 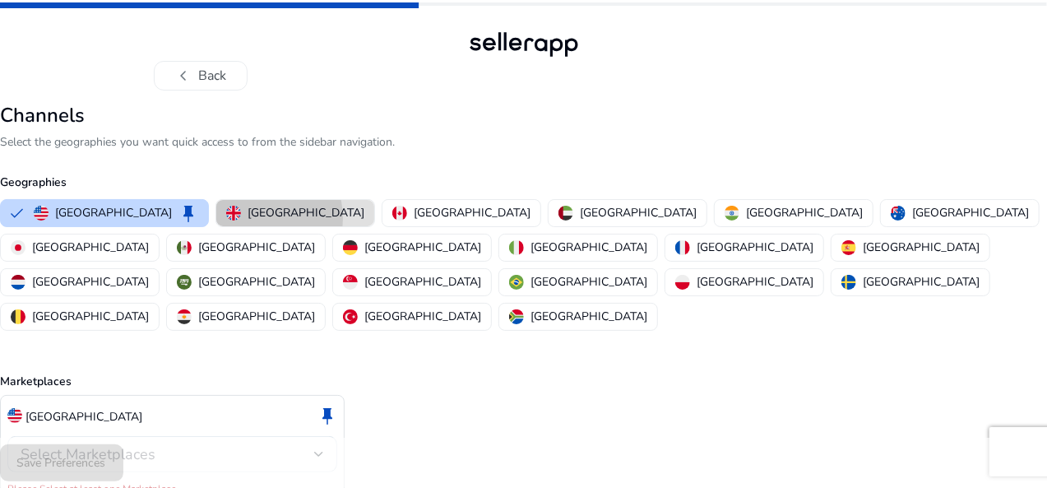 What do you see at coordinates (201, 76) in the screenshot?
I see `button: chevron_leftBack` at bounding box center [201, 76].